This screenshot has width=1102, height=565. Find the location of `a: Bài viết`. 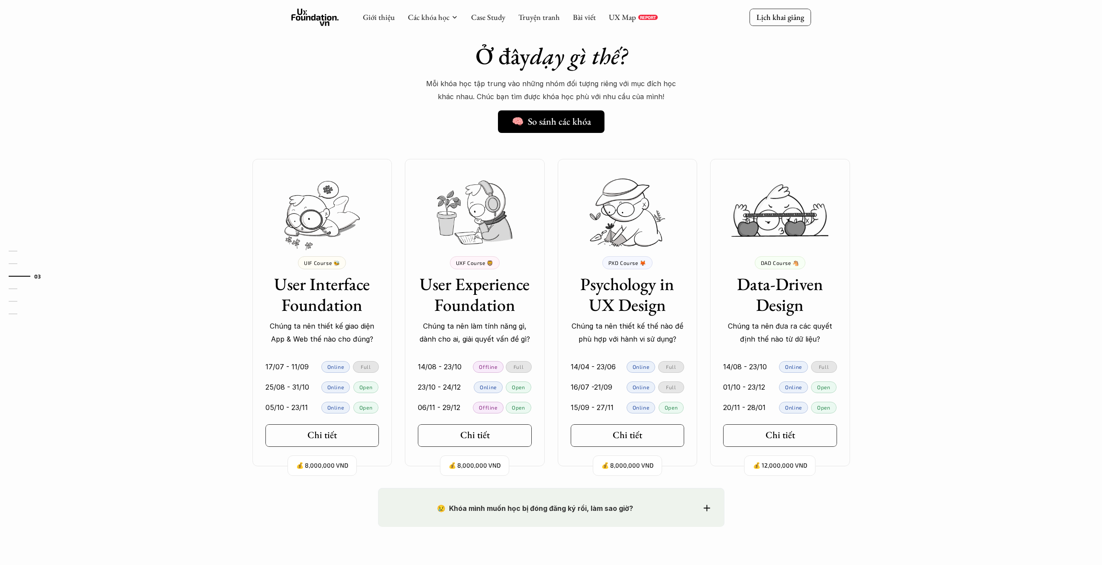

a: Bài viết is located at coordinates (584, 17).